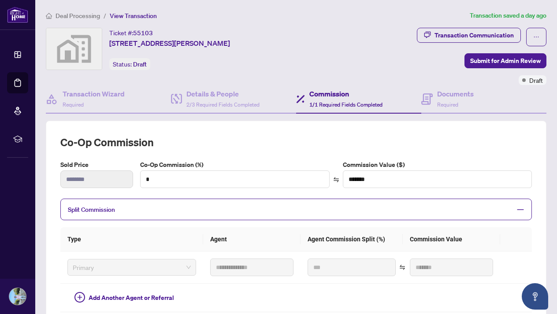  Describe the element at coordinates (223, 104) in the screenshot. I see `span: 2/3 Required Fields Completed` at that location.